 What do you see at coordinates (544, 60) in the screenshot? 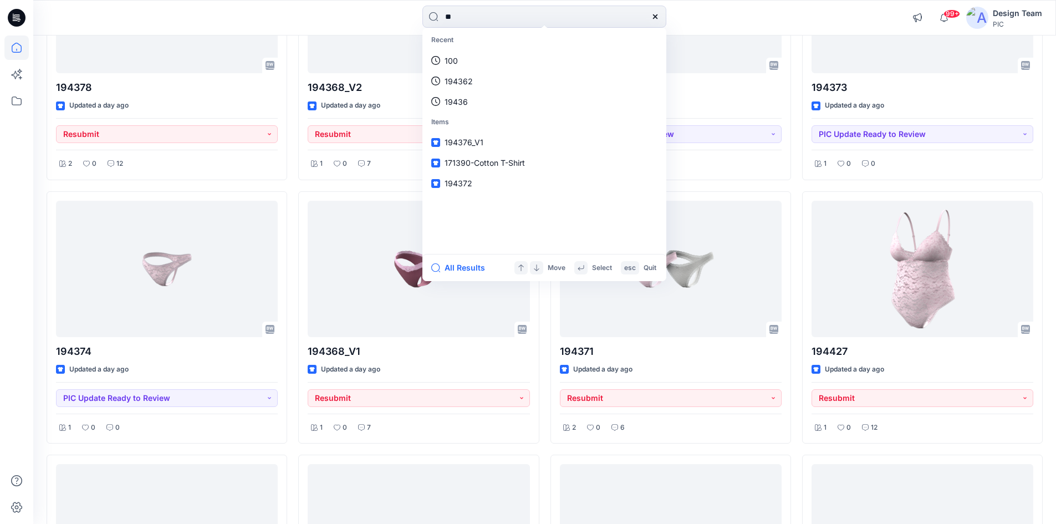
I see `a: 100` at bounding box center [544, 60].